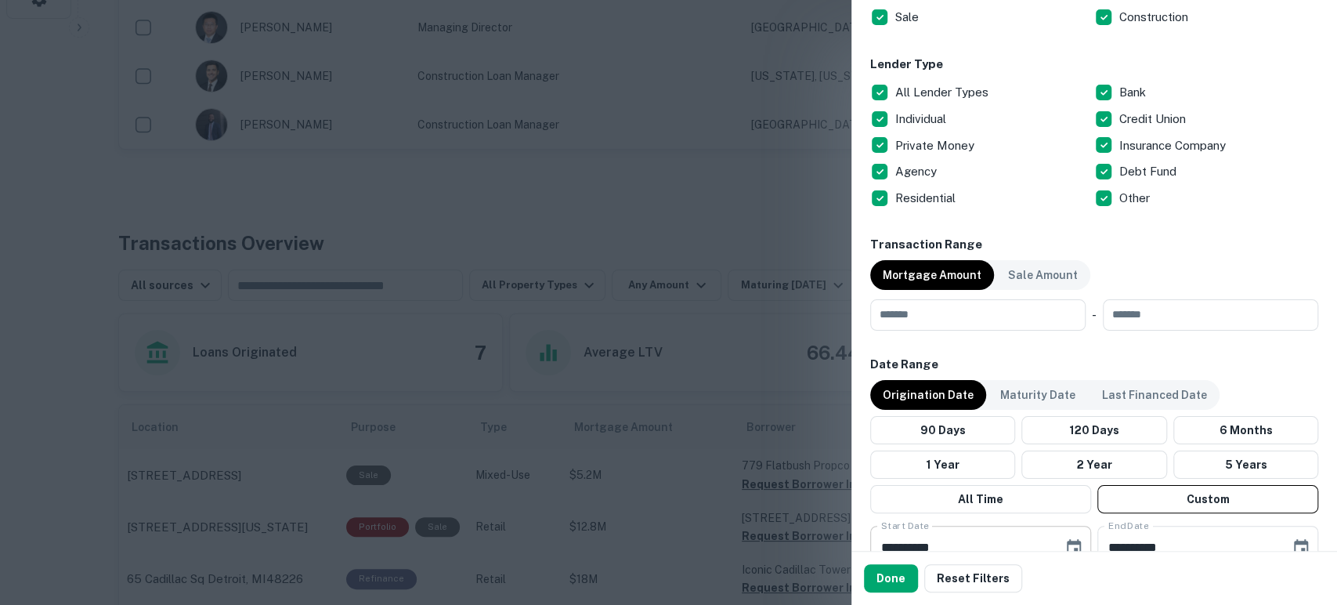  Describe the element at coordinates (909, 17) in the screenshot. I see `p: Sale` at that location.